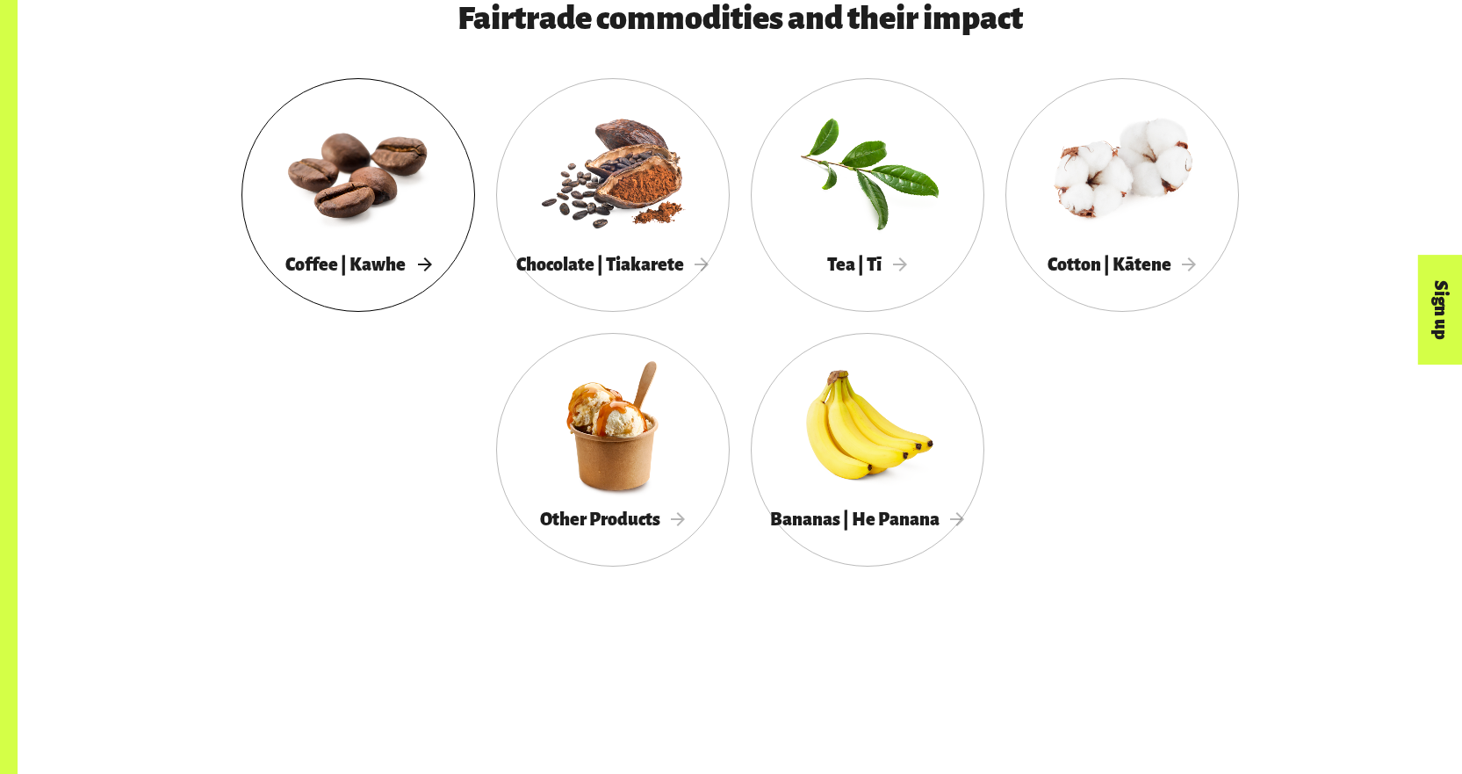 Image resolution: width=1462 pixels, height=774 pixels. Describe the element at coordinates (740, 18) in the screenshot. I see `h3: Fairtrade commodities and their impact` at that location.